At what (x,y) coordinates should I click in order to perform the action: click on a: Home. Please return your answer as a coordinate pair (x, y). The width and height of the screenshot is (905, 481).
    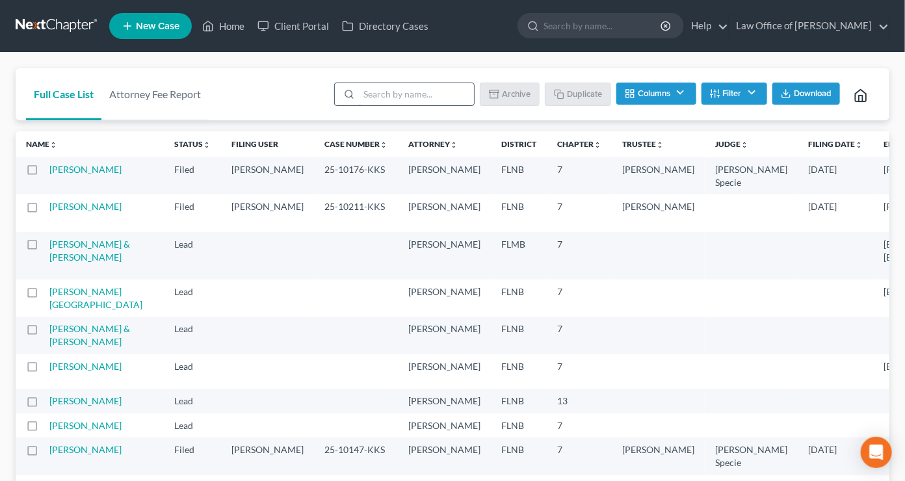
    Looking at the image, I should click on (223, 26).